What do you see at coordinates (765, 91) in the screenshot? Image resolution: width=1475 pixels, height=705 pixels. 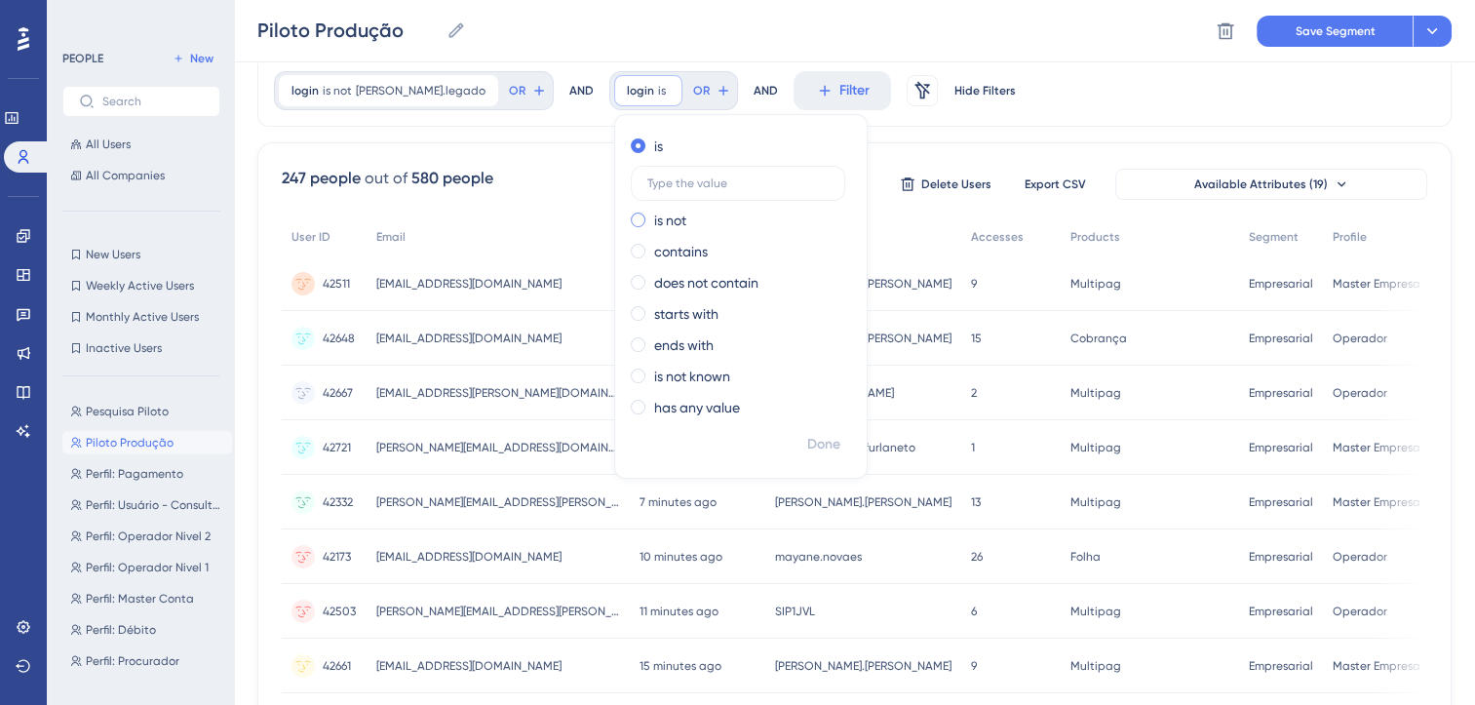 I see `div: AND` at bounding box center [765, 91].